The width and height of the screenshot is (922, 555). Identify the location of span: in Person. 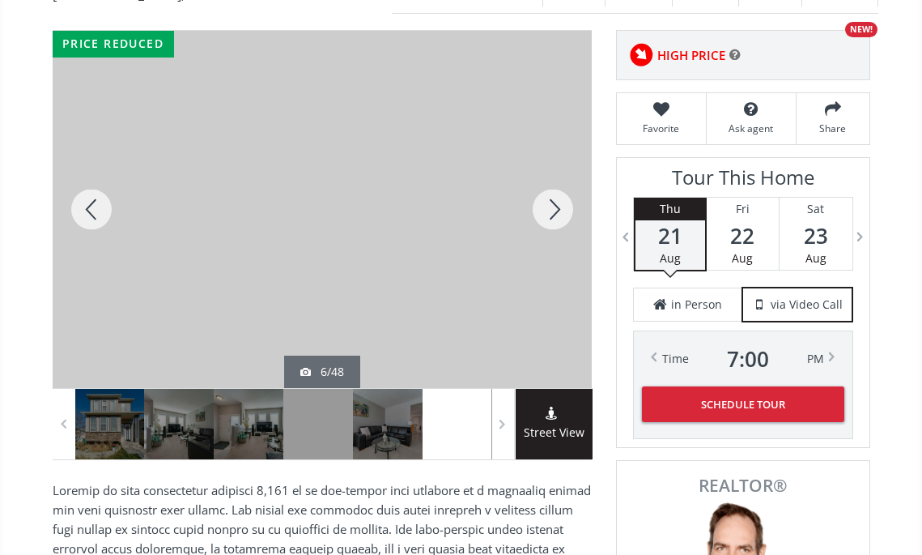
(696, 305).